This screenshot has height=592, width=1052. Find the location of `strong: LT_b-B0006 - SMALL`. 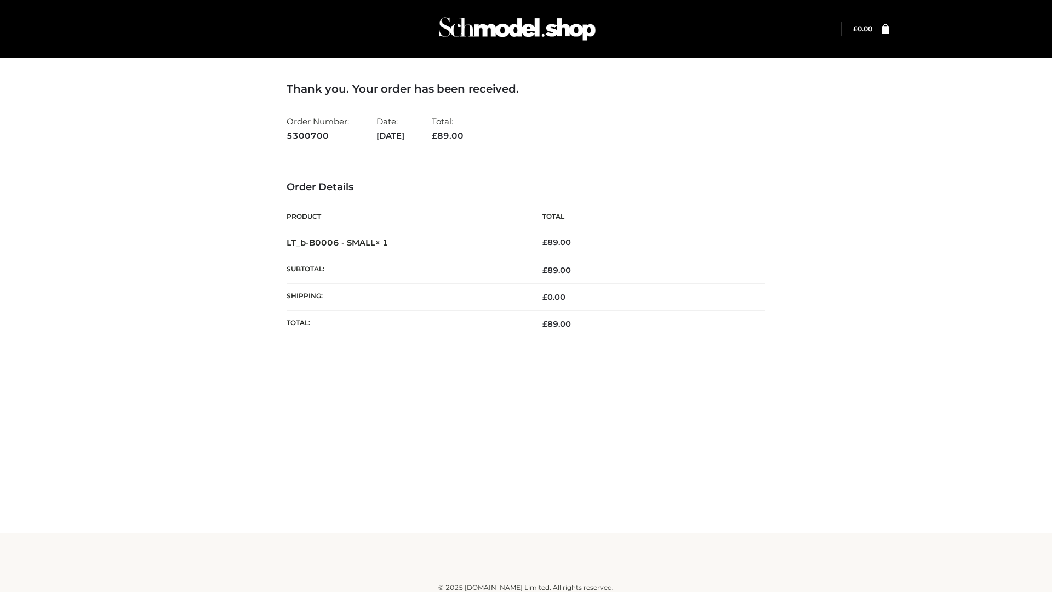

strong: LT_b-B0006 - SMALL is located at coordinates (338, 242).